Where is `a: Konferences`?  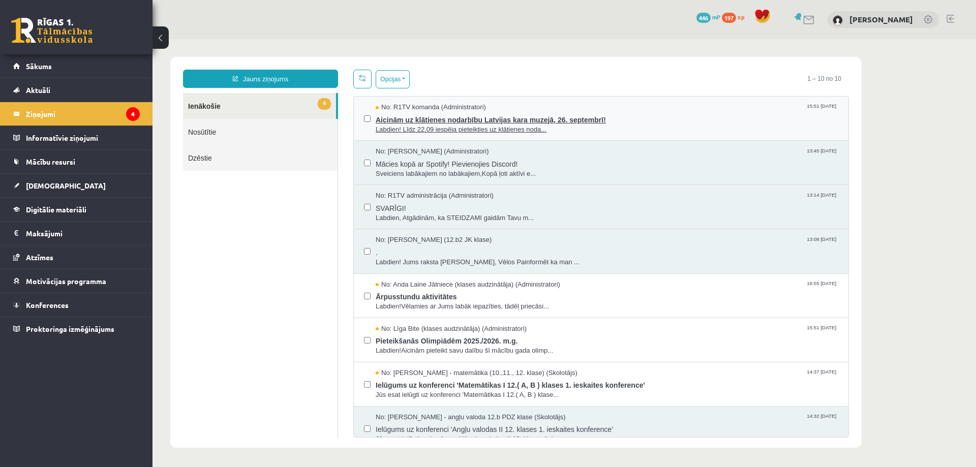 a: Konferences is located at coordinates (76, 305).